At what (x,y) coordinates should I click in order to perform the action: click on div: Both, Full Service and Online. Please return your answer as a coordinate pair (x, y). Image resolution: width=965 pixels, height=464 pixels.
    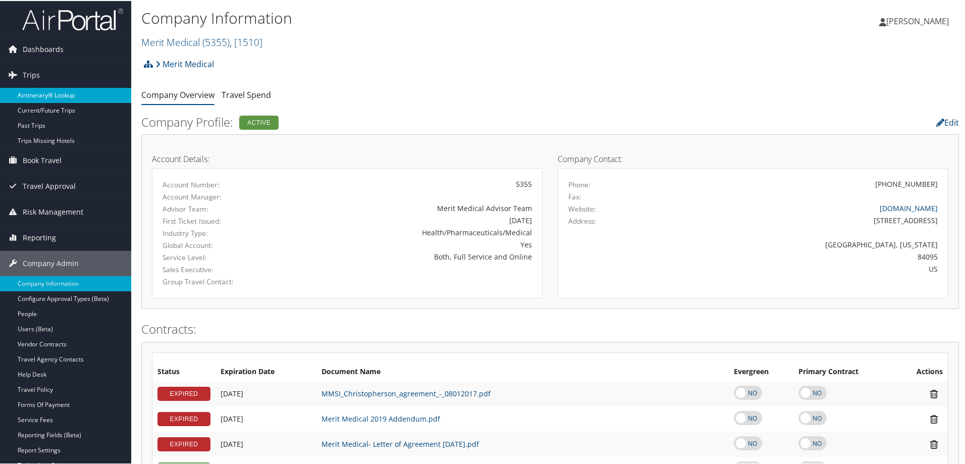
    Looking at the image, I should click on (411, 255).